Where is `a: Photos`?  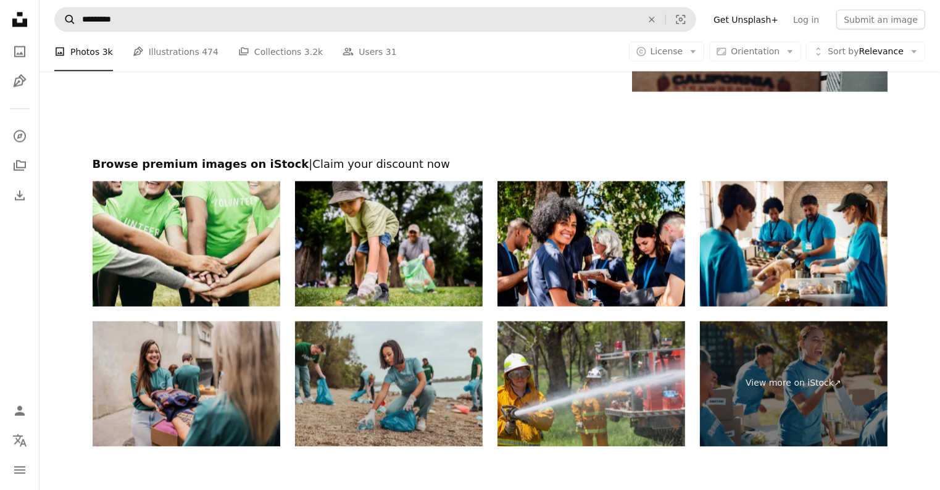
a: Photos is located at coordinates (20, 52).